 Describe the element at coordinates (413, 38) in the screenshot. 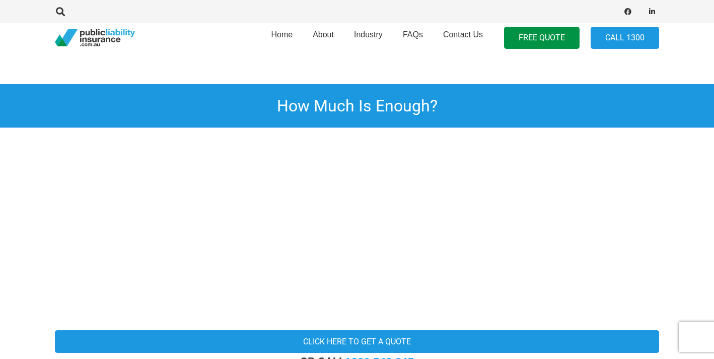

I see `a: FAQs` at that location.